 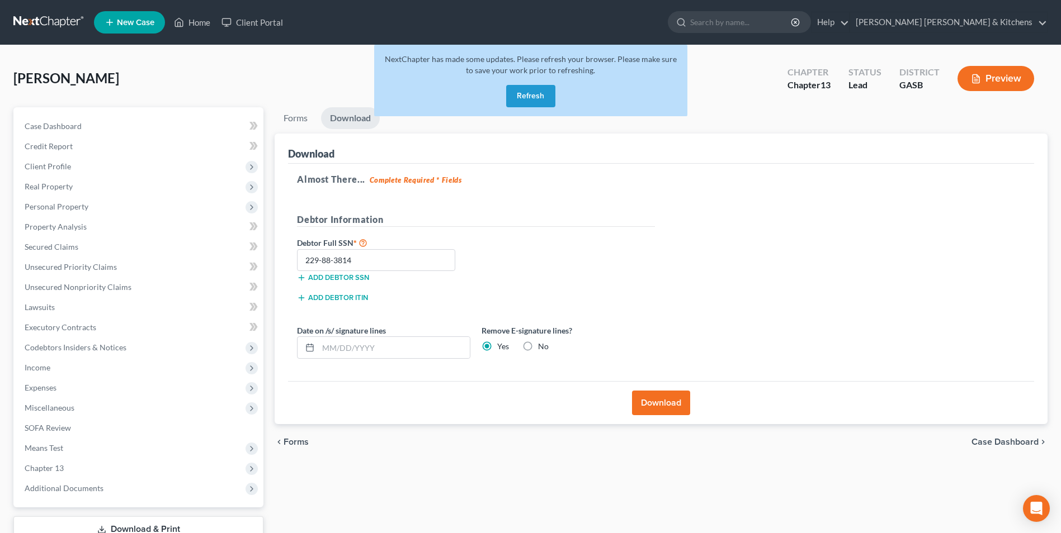 What do you see at coordinates (139, 308) in the screenshot?
I see `a: Lawsuits` at bounding box center [139, 308].